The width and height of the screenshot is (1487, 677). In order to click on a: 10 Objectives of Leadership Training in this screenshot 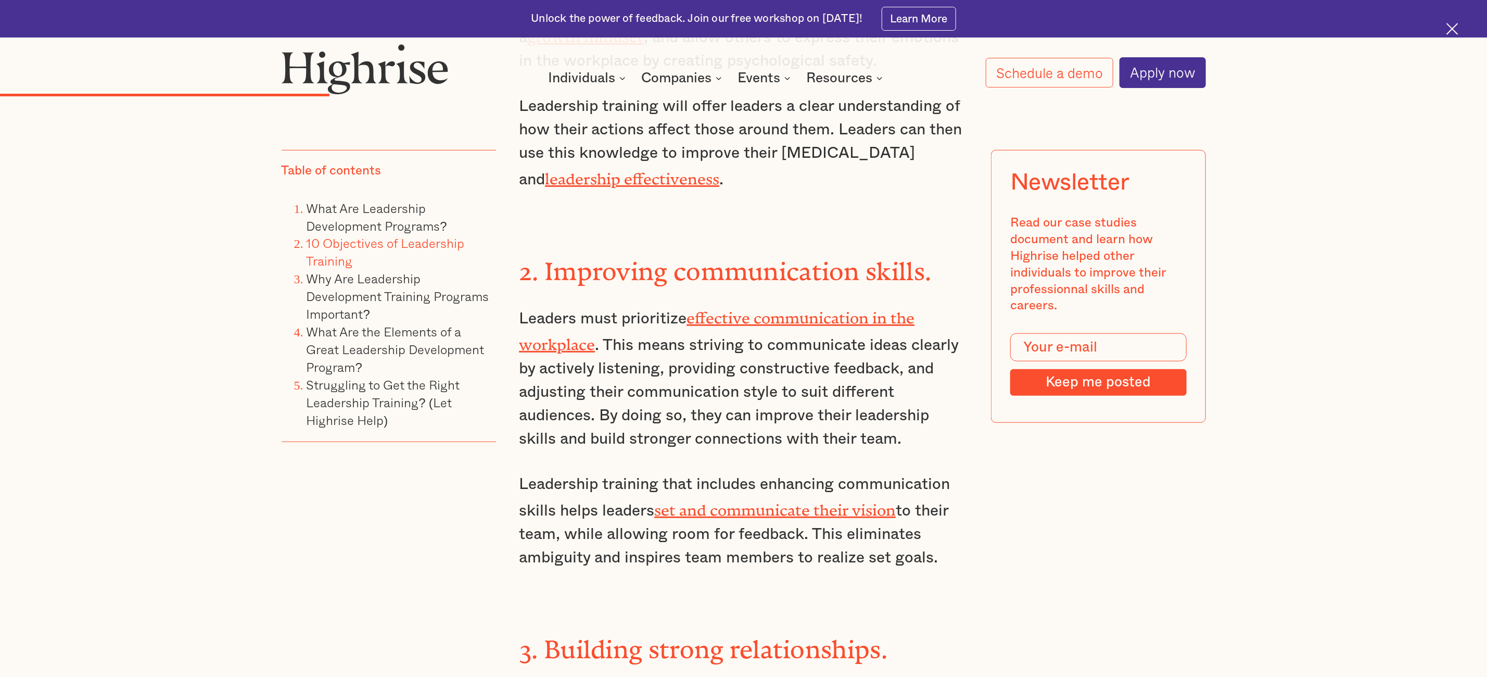, I will do `click(386, 252)`.